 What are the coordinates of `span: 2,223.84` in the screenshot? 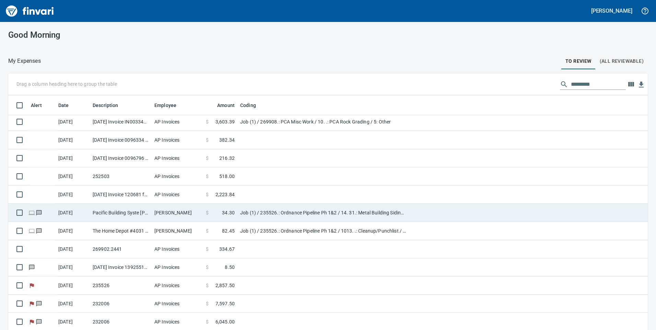 It's located at (225, 195).